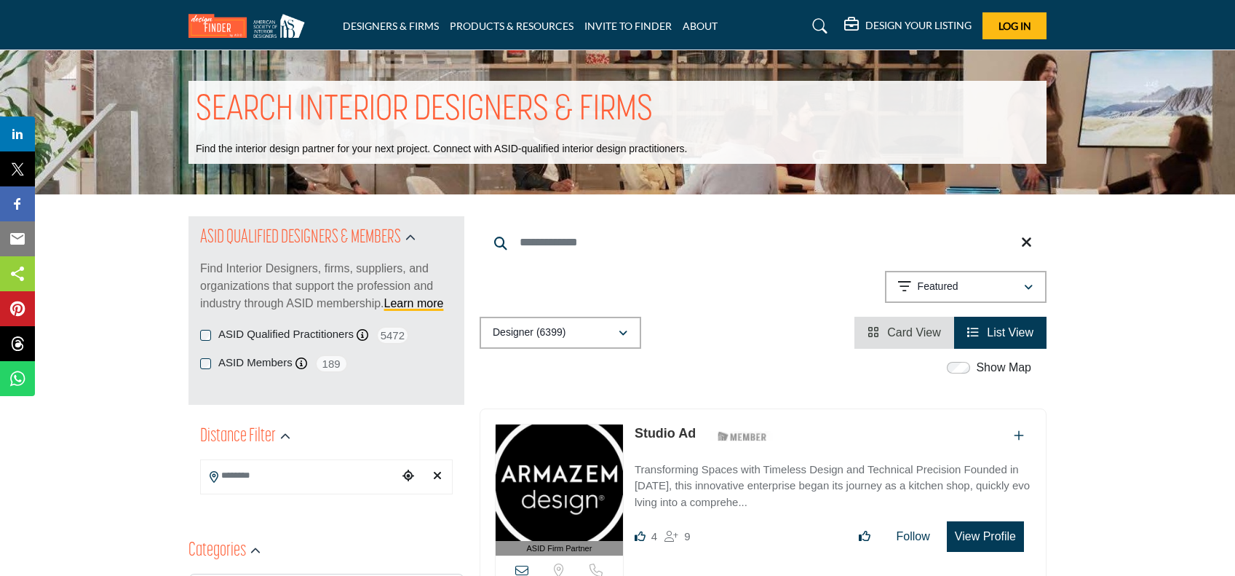 This screenshot has width=1235, height=576. What do you see at coordinates (700, 25) in the screenshot?
I see `a: ABOUT` at bounding box center [700, 25].